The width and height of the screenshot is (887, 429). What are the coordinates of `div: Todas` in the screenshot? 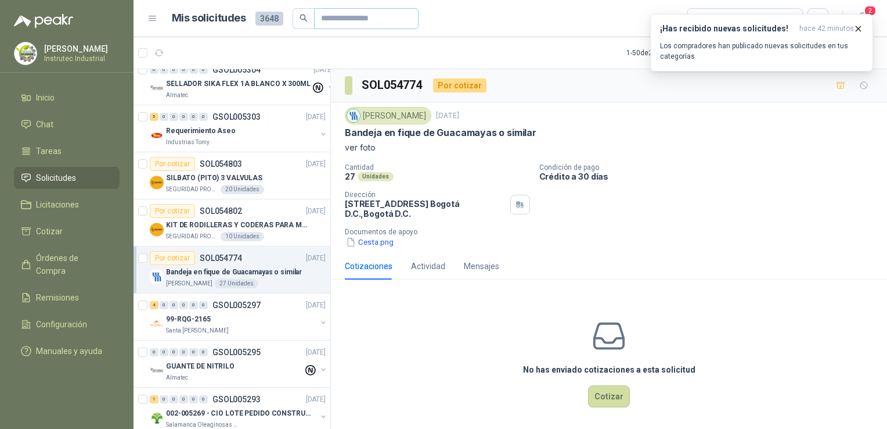 It's located at (707, 19).